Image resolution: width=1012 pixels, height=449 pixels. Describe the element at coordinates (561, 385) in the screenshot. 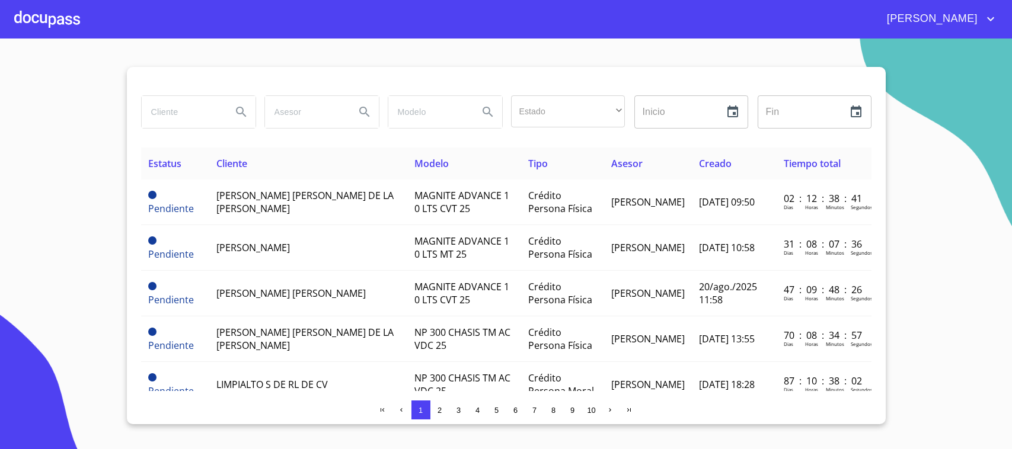

I see `span: Crédito Persona Moral` at that location.